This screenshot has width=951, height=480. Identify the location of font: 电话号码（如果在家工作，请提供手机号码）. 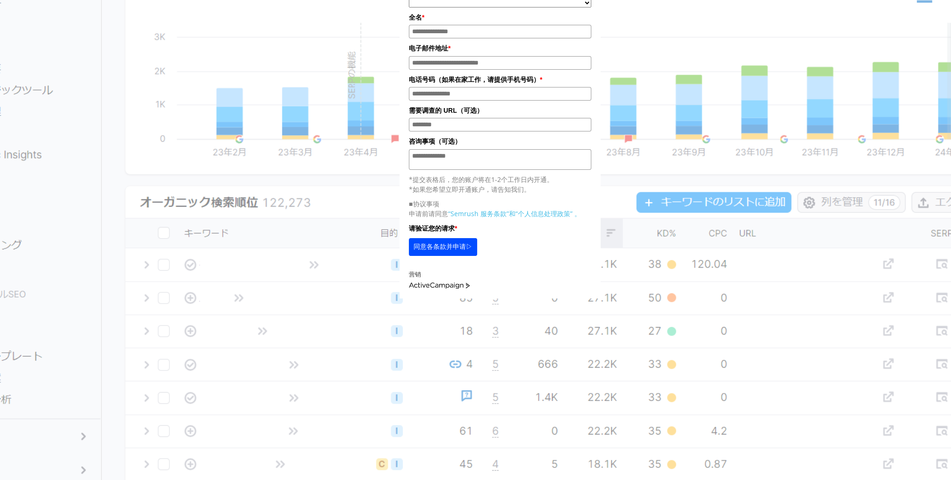
(474, 80).